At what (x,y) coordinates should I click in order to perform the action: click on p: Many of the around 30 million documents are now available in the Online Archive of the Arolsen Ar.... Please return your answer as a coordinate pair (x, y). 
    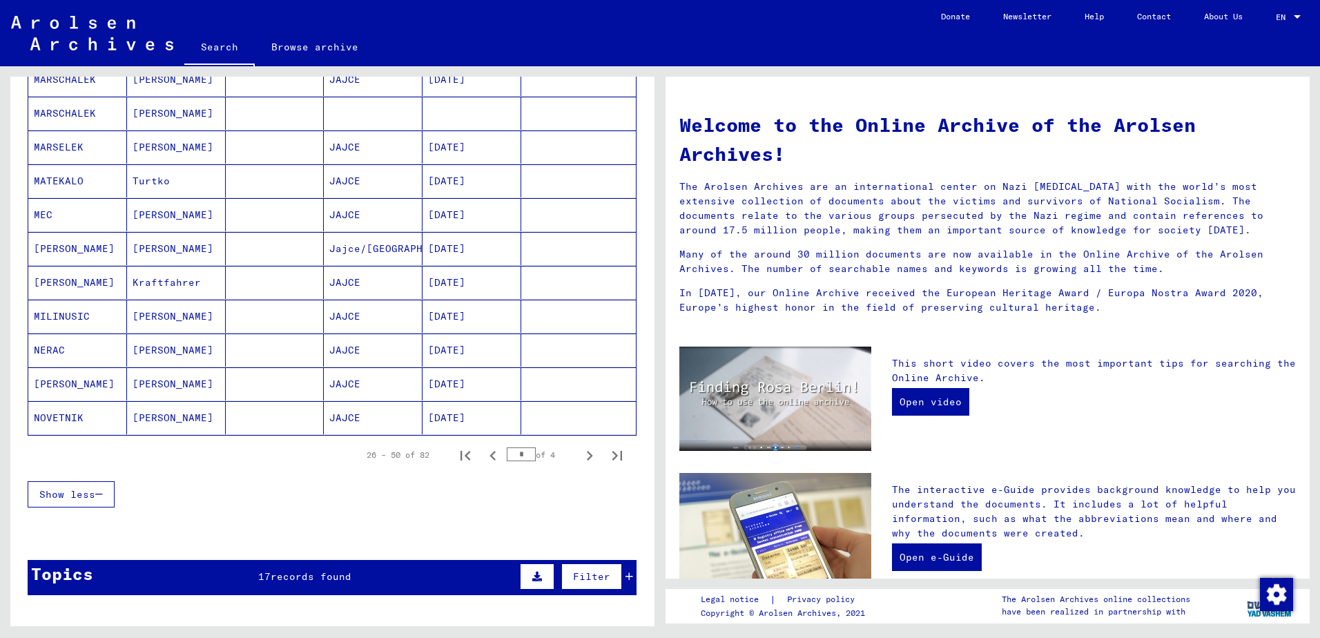
    Looking at the image, I should click on (987, 262).